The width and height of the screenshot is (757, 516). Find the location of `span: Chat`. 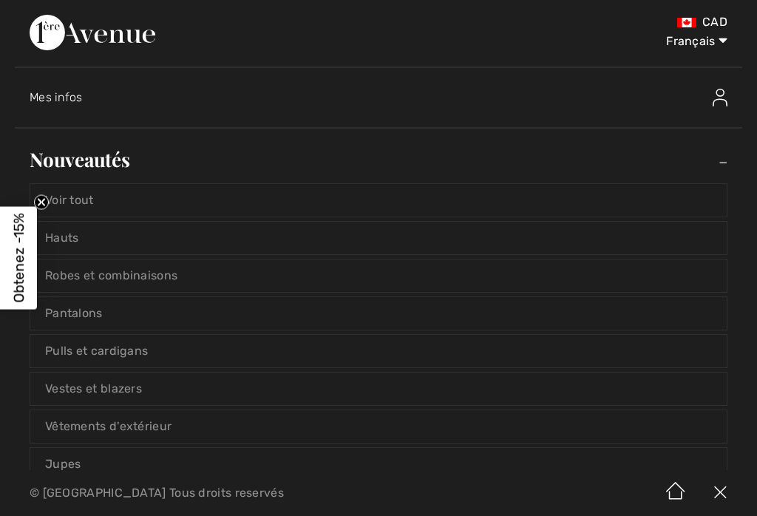

span: Chat is located at coordinates (50, 17).